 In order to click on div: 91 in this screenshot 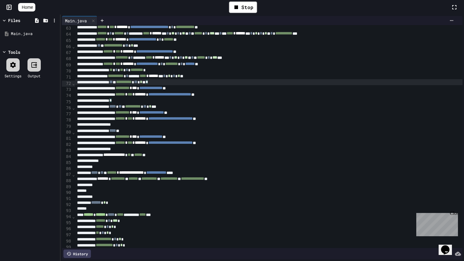, I will do `click(67, 199)`.